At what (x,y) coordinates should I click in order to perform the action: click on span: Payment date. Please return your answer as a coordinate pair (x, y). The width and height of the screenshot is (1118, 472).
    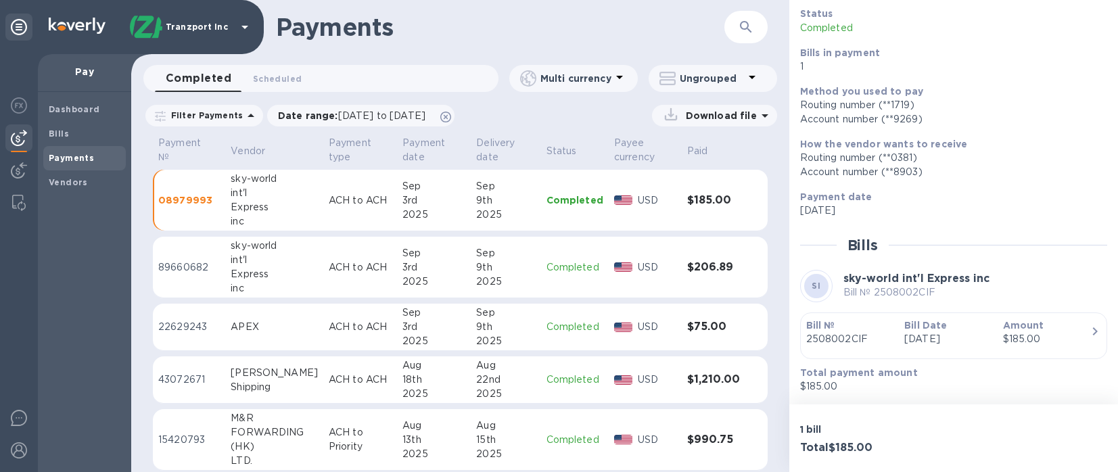
    Looking at the image, I should click on (433, 150).